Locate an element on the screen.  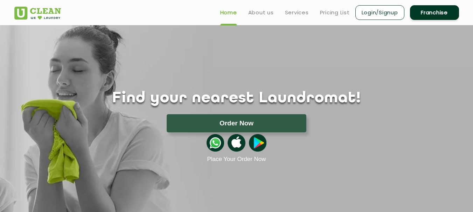
h1: Find your nearest Laundromat! is located at coordinates (236, 99).